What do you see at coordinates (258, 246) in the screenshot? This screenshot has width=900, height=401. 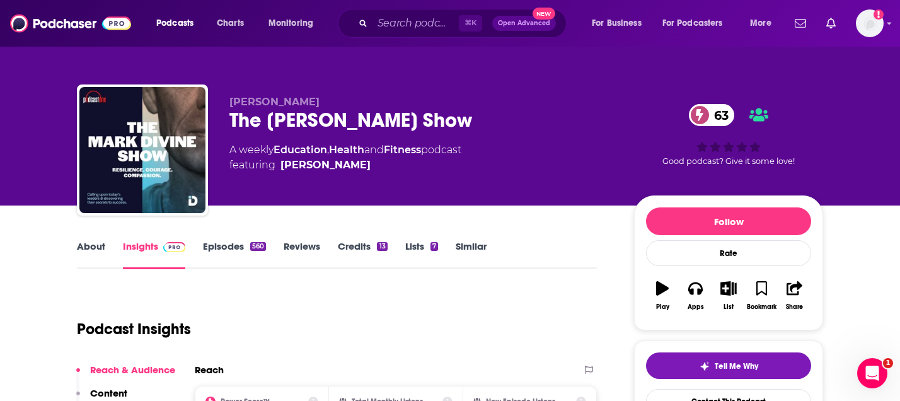 I see `div: 560` at bounding box center [258, 246].